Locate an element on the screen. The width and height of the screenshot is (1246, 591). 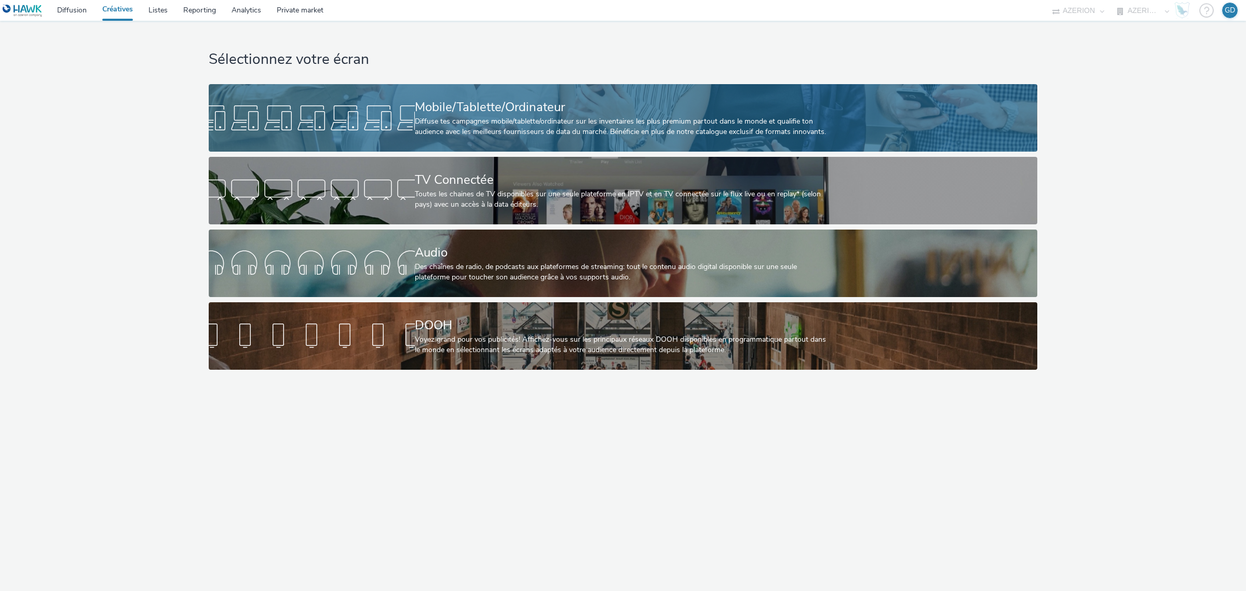
a: Mobile/Tablette/OrdinateurDiffuse tes campagnes mobile/tablette/ordinateur sur les inventaires le... is located at coordinates (622, 118).